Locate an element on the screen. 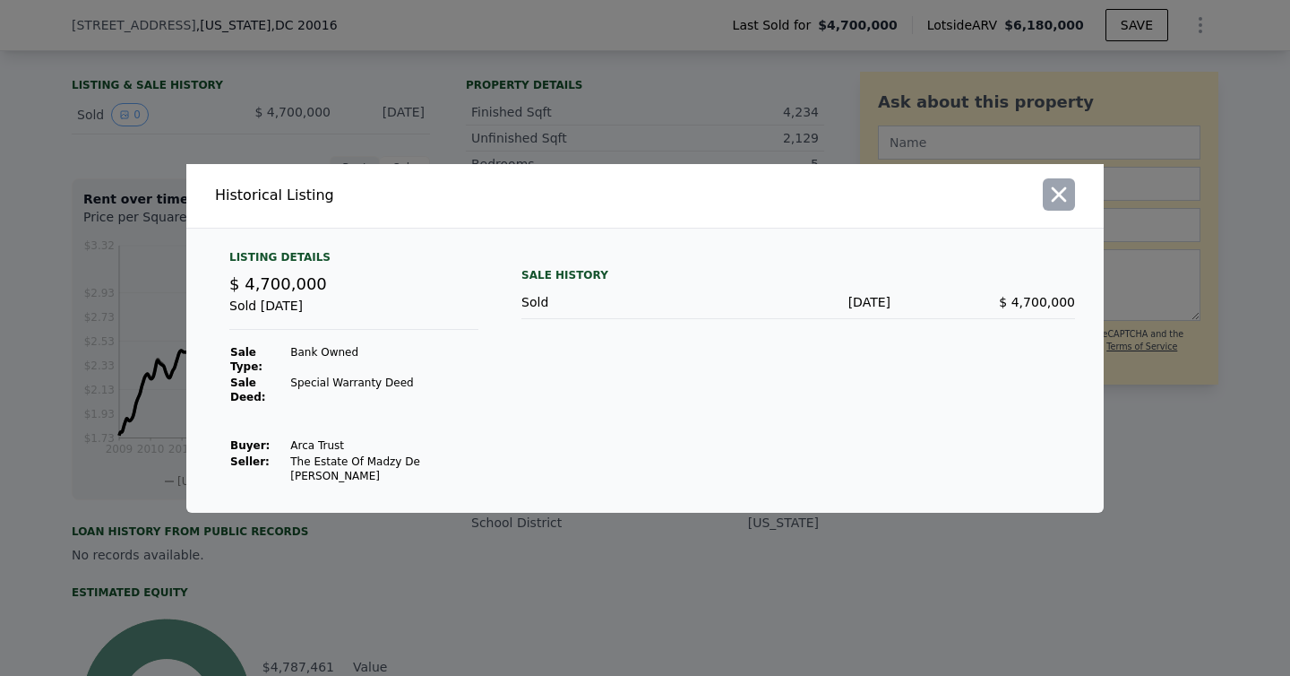  strong: Seller : is located at coordinates (250, 461).